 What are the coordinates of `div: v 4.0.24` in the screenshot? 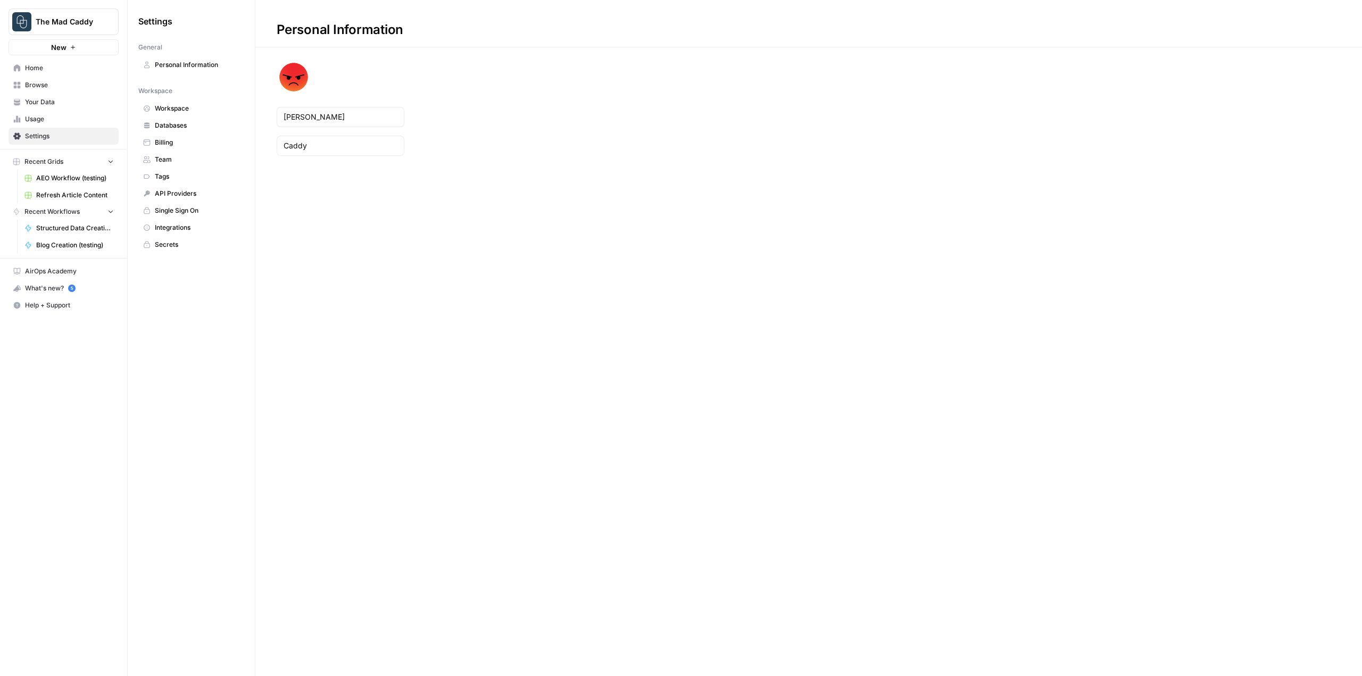 It's located at (41, 21).